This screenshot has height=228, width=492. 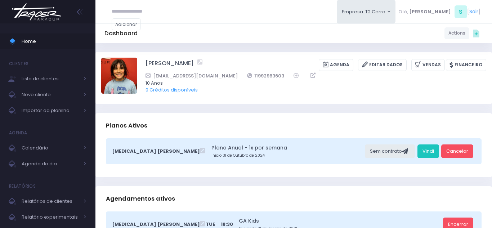 What do you see at coordinates (457, 33) in the screenshot?
I see `a: Actions` at bounding box center [457, 33].